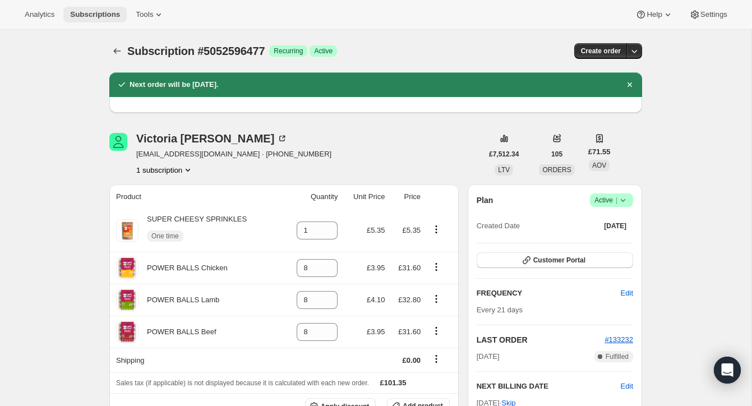 This screenshot has width=752, height=406. Describe the element at coordinates (288, 51) in the screenshot. I see `span: Recurring` at that location.